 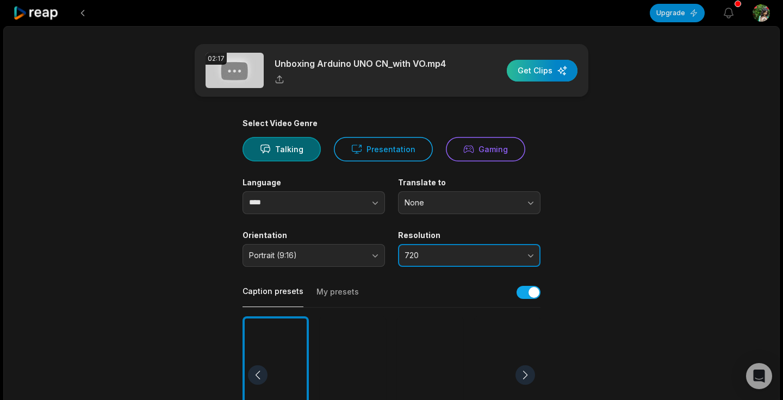 I want to click on button: 720, so click(x=469, y=255).